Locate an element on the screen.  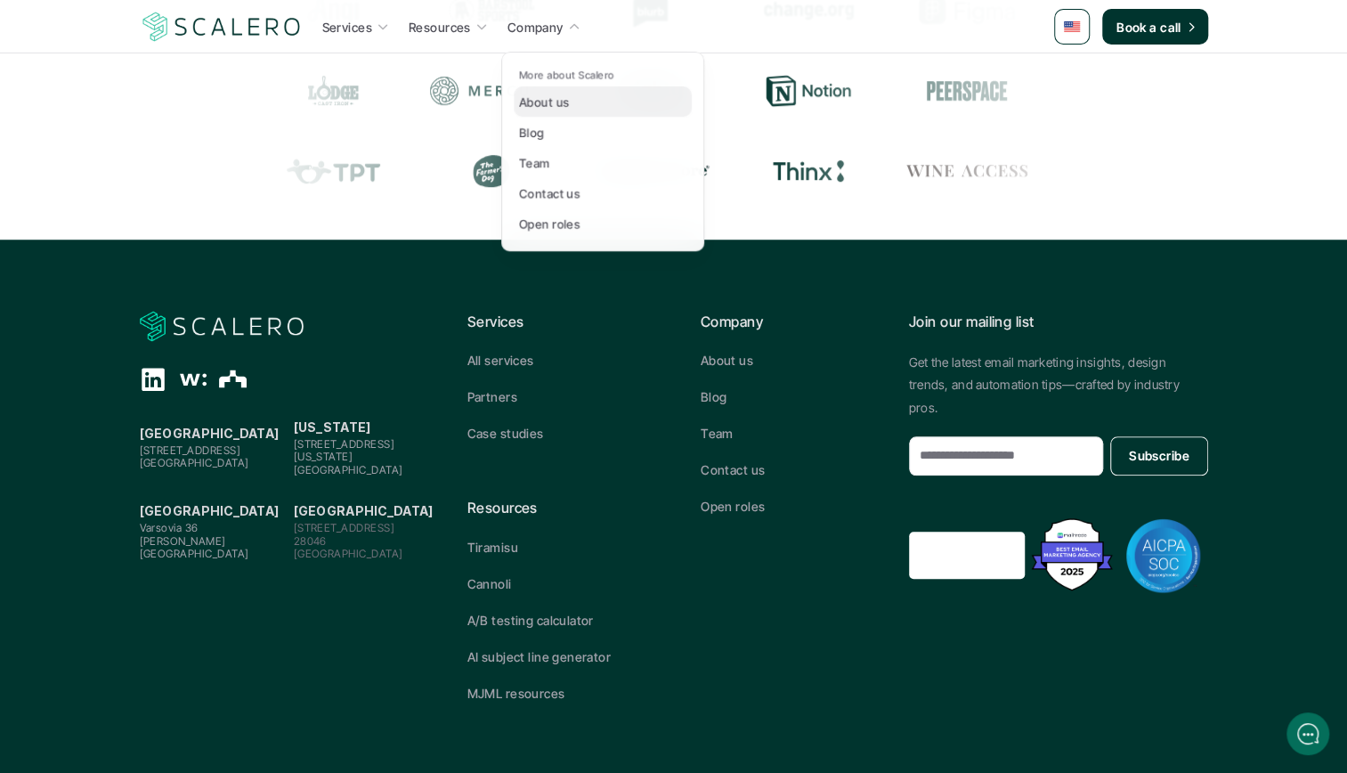
div: Linkedin is located at coordinates (153, 379).